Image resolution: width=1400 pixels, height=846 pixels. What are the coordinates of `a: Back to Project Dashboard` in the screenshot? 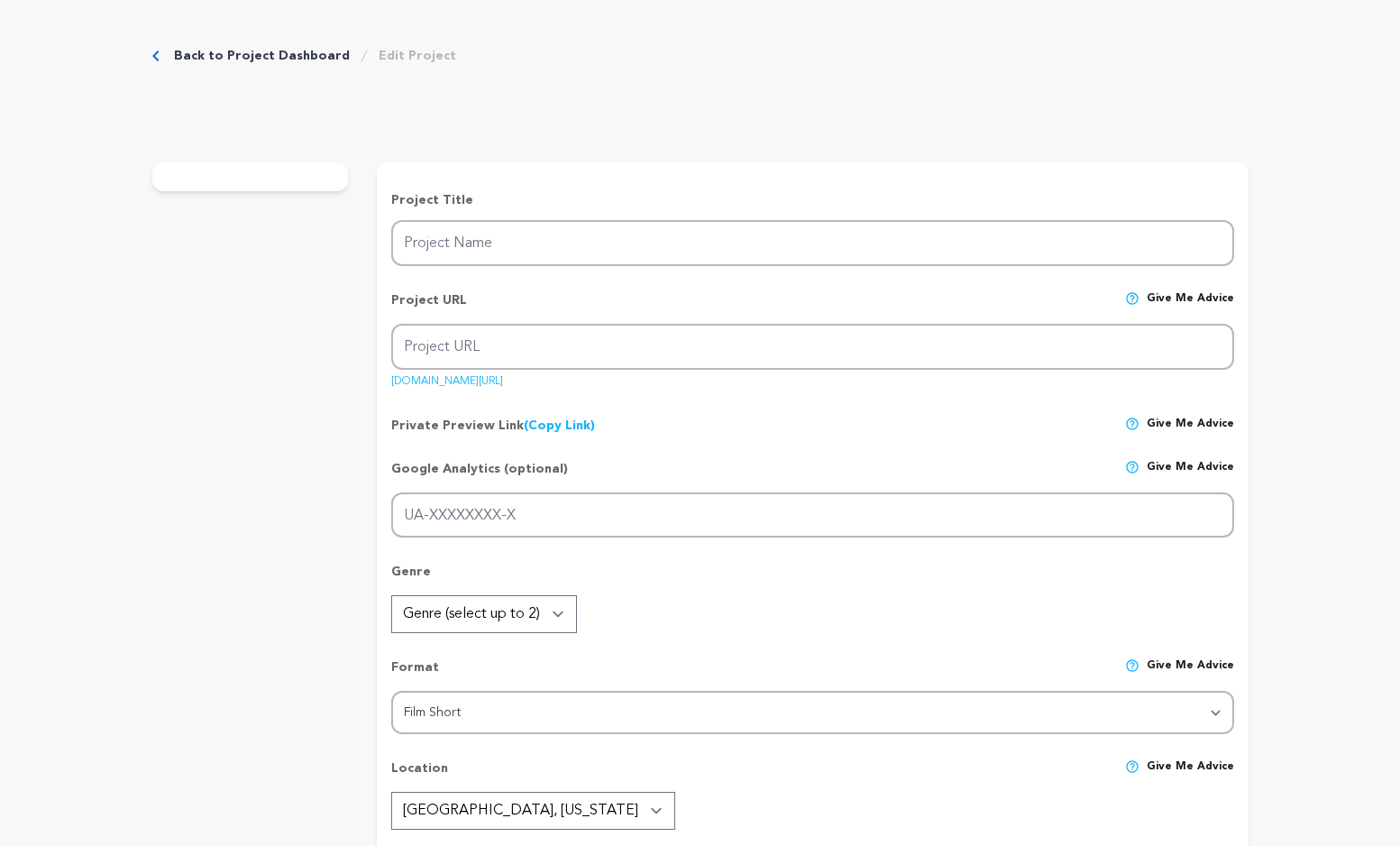 It's located at (261, 56).